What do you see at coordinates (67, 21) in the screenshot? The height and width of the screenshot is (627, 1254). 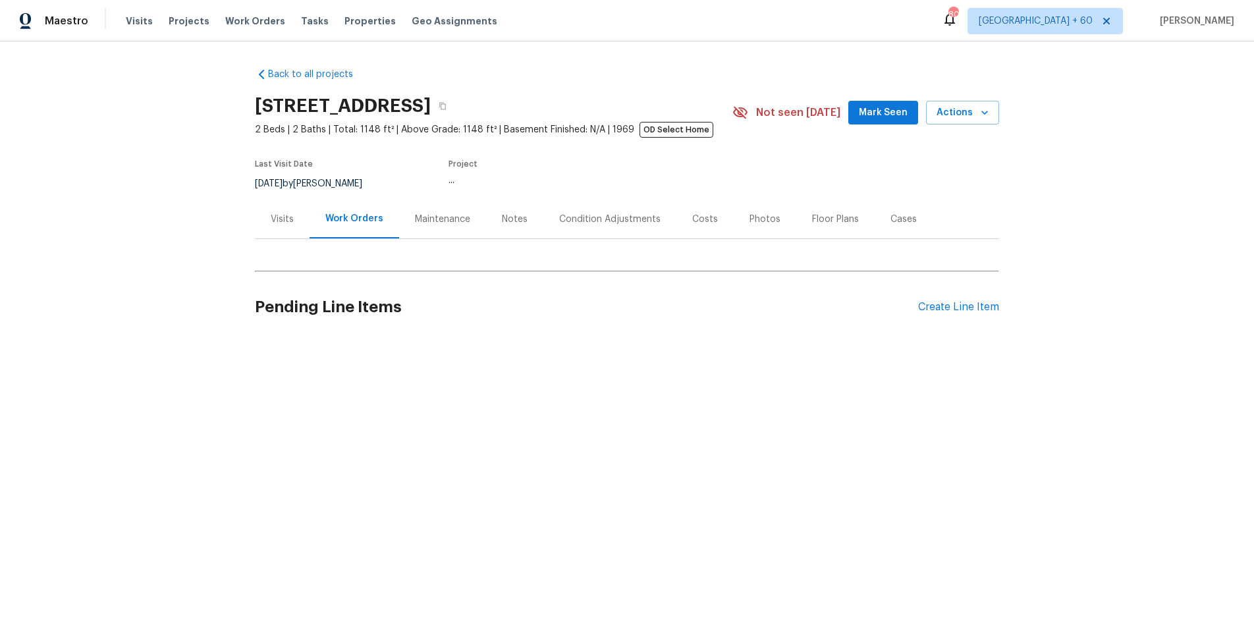 I see `span: Maestro` at bounding box center [67, 21].